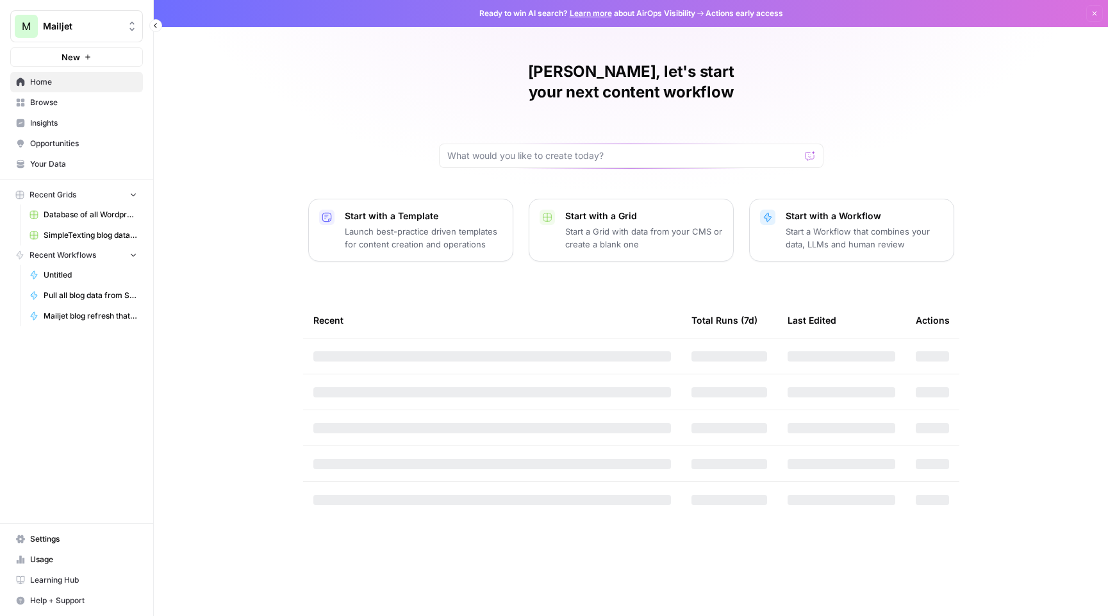  I want to click on div: Total Runs (7d), so click(724, 320).